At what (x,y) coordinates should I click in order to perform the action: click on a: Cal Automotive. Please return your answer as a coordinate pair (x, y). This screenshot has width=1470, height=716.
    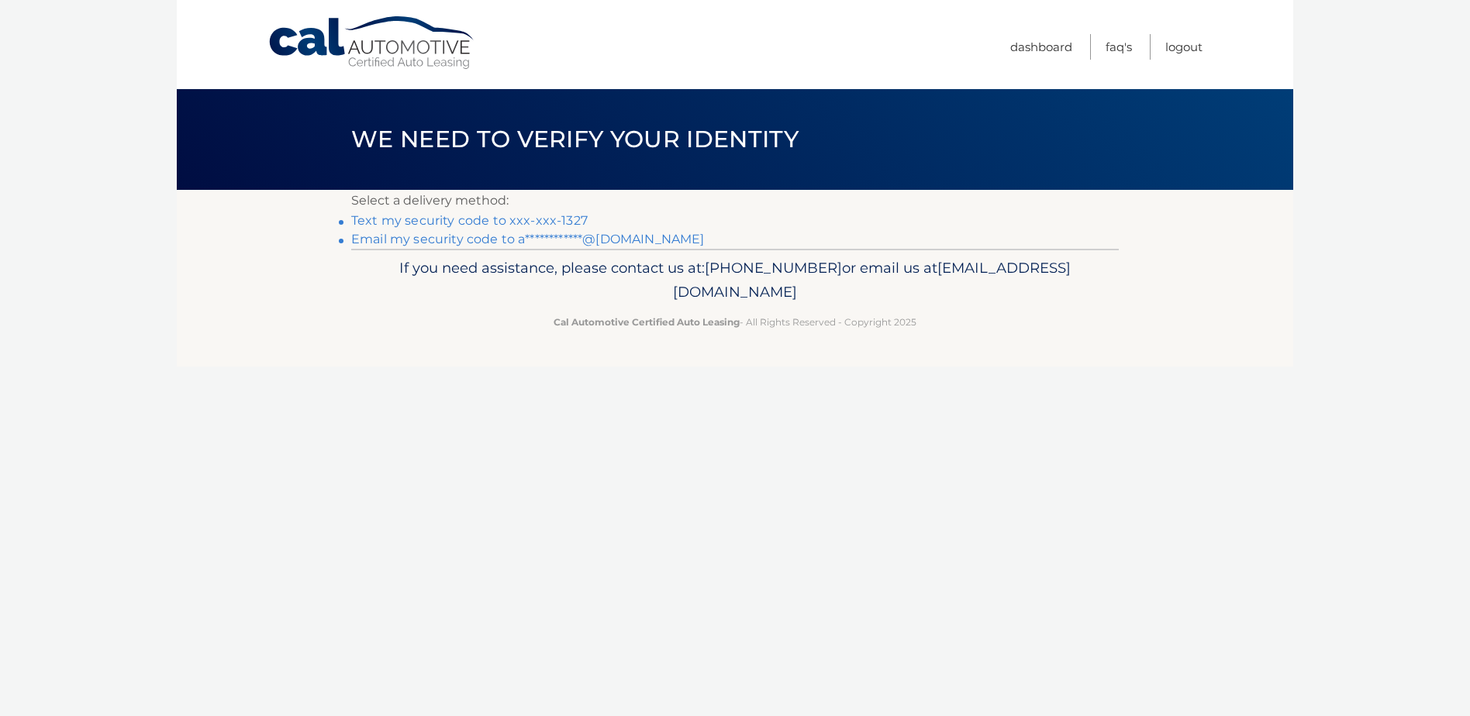
    Looking at the image, I should click on (372, 43).